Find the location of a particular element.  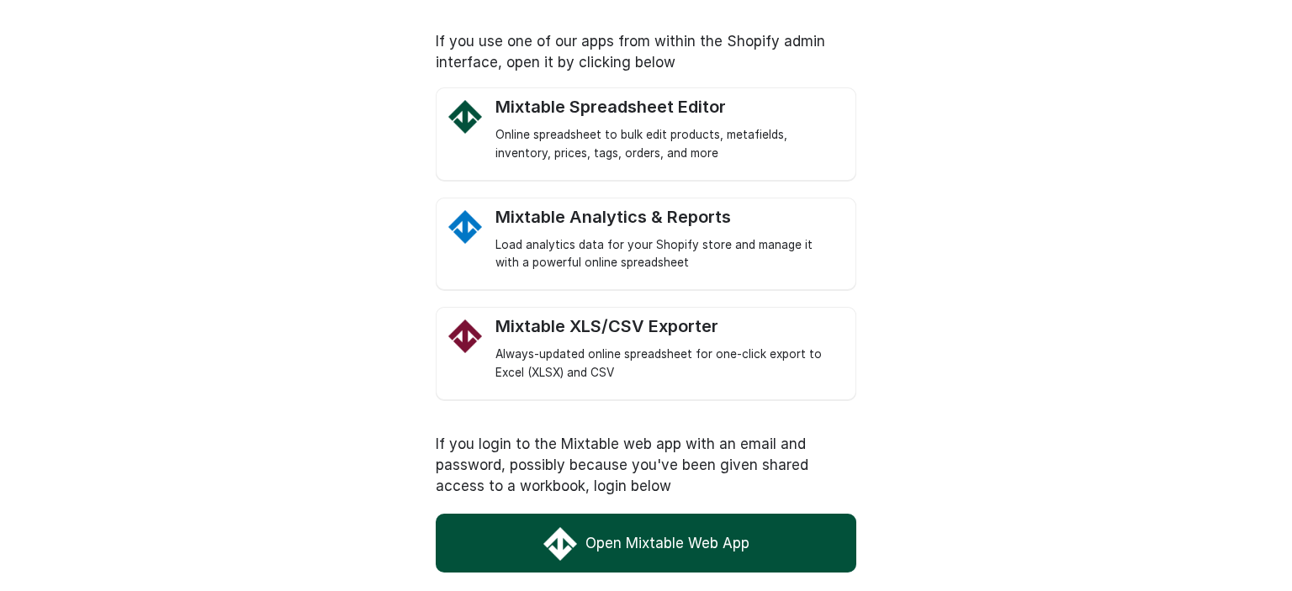

img: Mixtable Spreadsheet Editor Logo is located at coordinates (465, 117).